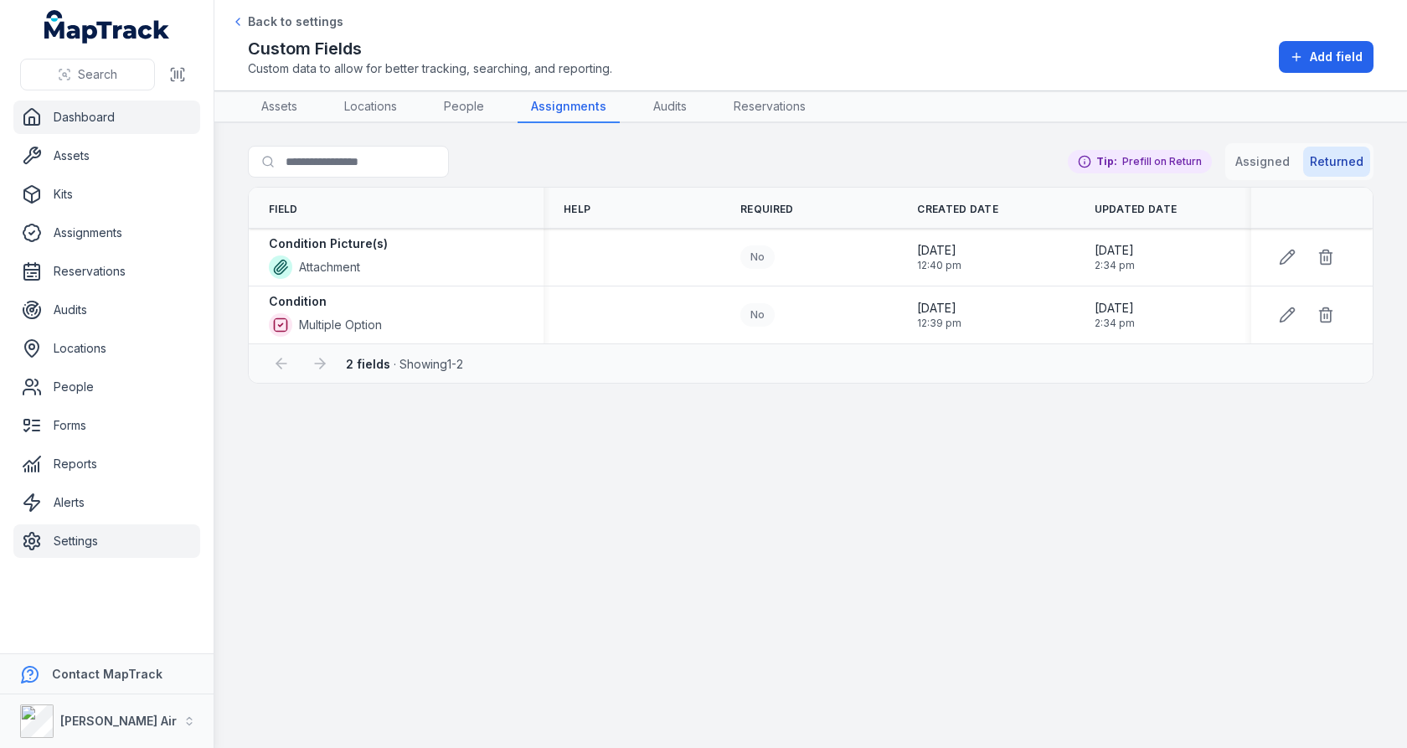  Describe the element at coordinates (939, 315) in the screenshot. I see `time: 15/08/2025, 12:39:07 pm` at that location.